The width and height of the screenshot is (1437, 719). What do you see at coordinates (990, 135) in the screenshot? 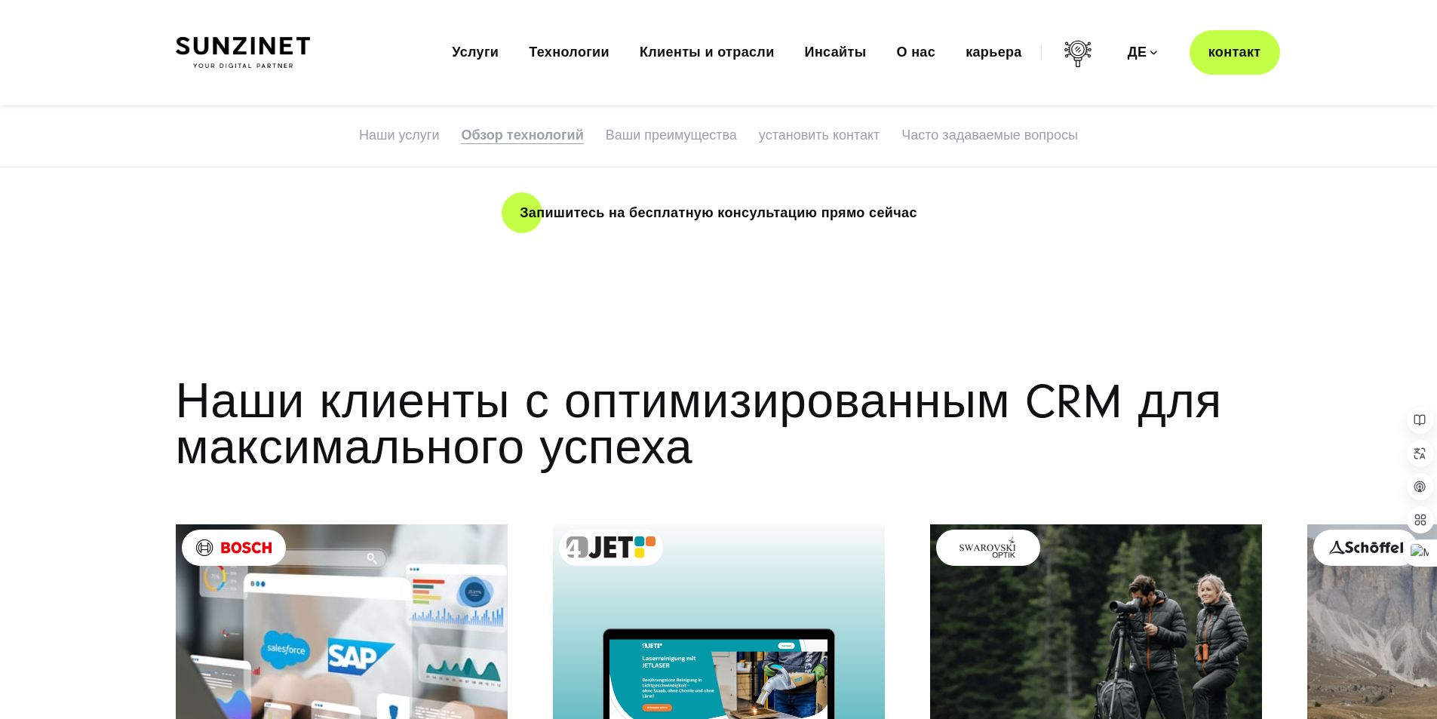
I see `a: Часто задаваемые вопросы` at bounding box center [990, 135].